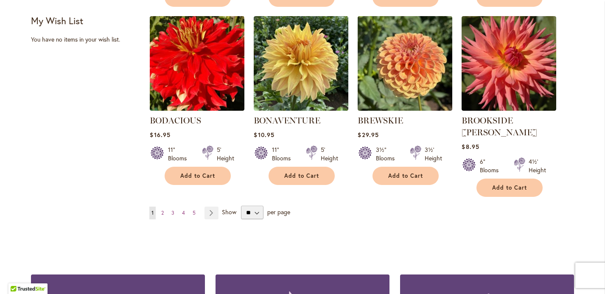  I want to click on span: per page, so click(279, 212).